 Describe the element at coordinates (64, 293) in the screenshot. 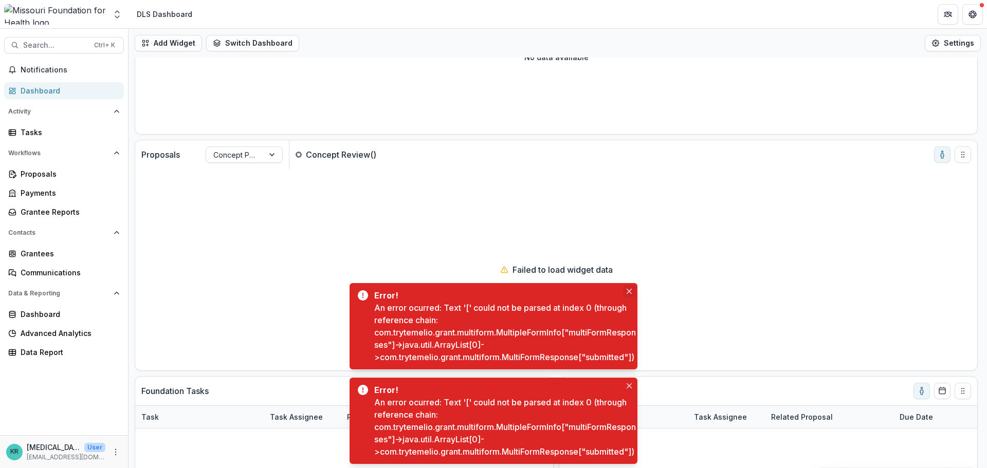

I see `button: Open Data & Reporting` at that location.